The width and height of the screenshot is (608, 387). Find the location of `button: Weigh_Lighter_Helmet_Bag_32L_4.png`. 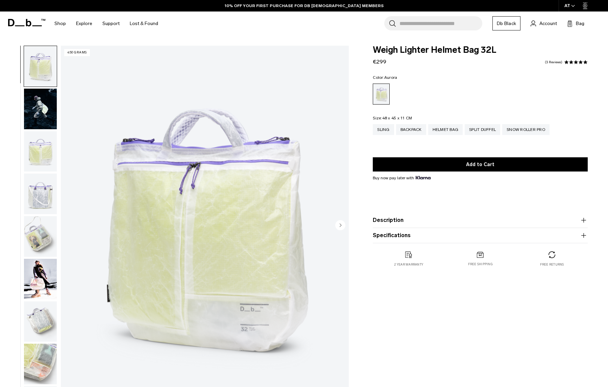

button: Weigh_Lighter_Helmet_Bag_32L_4.png is located at coordinates (40, 236).